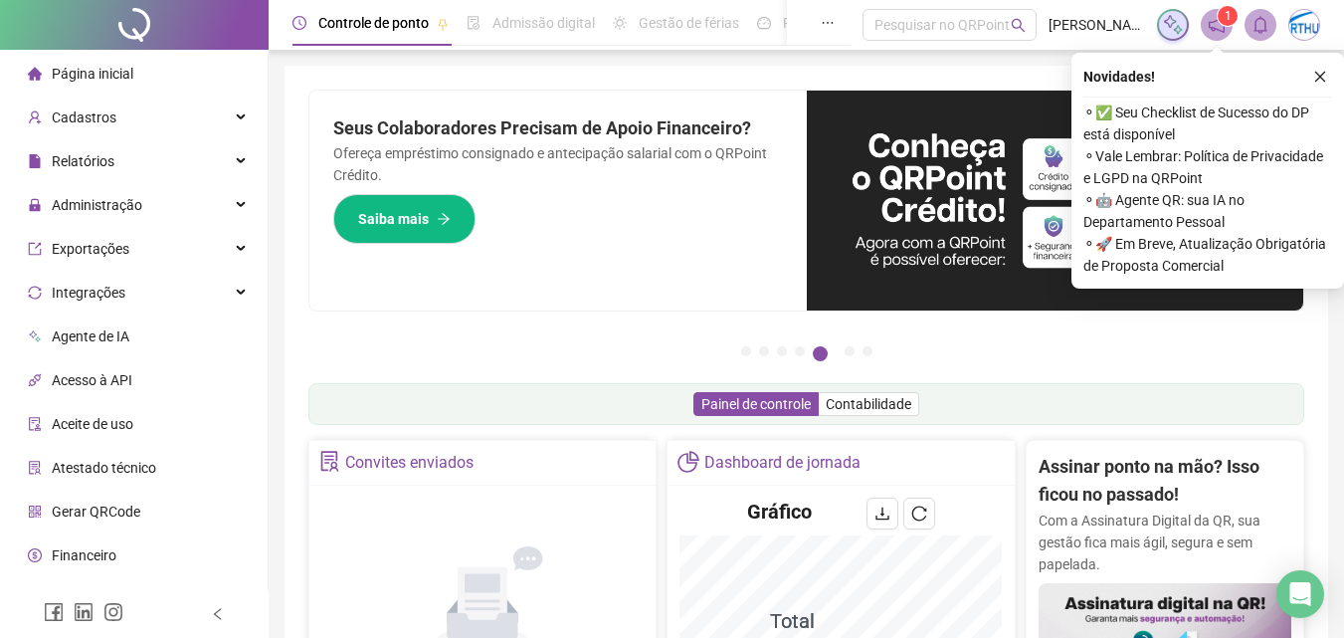  What do you see at coordinates (782, 463) in the screenshot?
I see `div: Dashboard de jornada` at bounding box center [782, 463].